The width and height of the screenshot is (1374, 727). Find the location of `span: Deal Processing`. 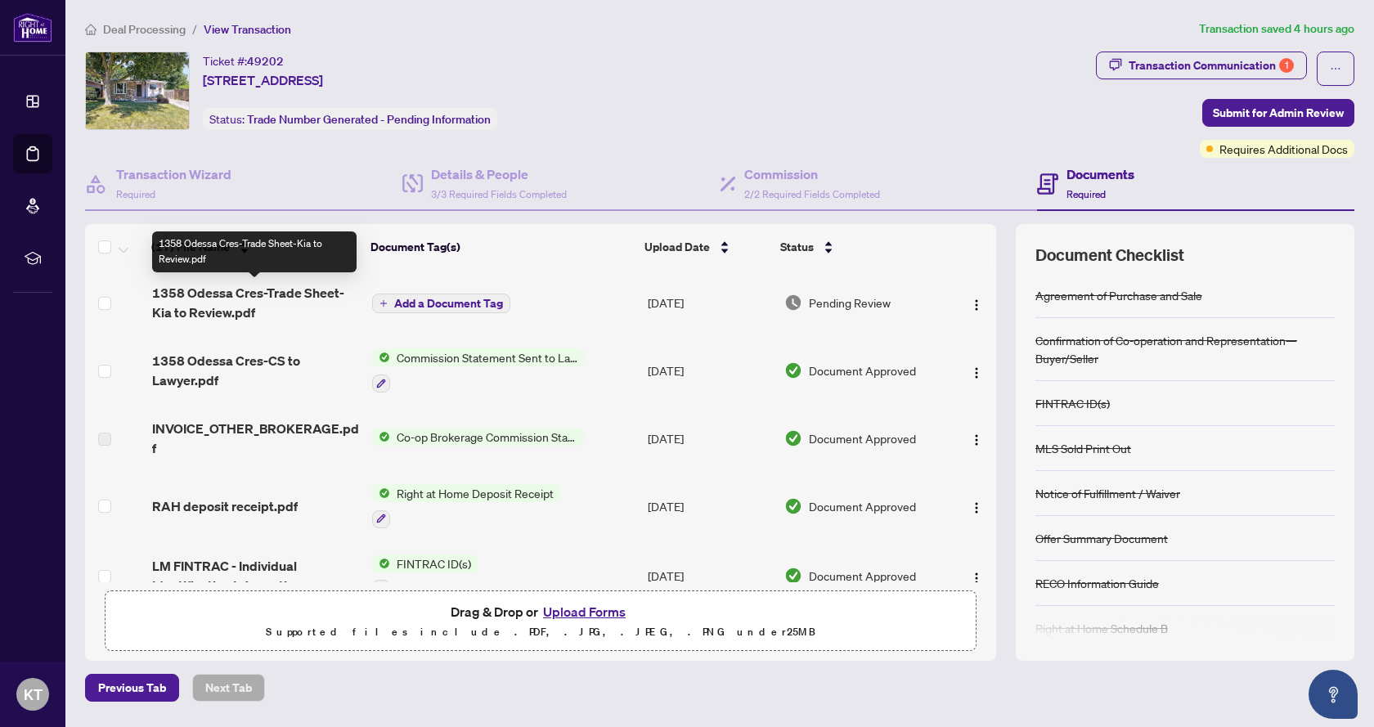

span: Deal Processing is located at coordinates (144, 29).